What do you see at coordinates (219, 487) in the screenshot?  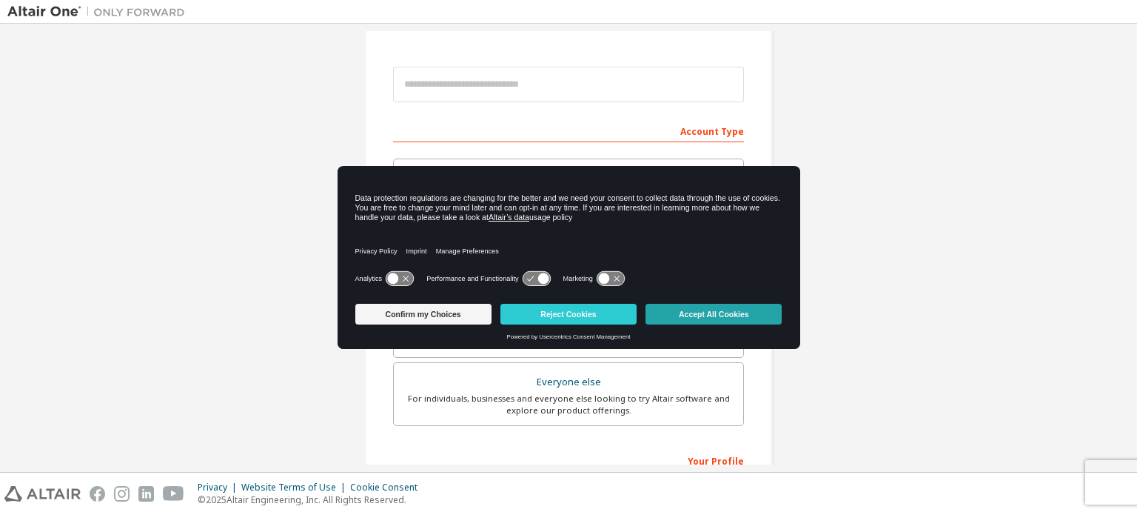 I see `div: Privacy` at bounding box center [219, 487].